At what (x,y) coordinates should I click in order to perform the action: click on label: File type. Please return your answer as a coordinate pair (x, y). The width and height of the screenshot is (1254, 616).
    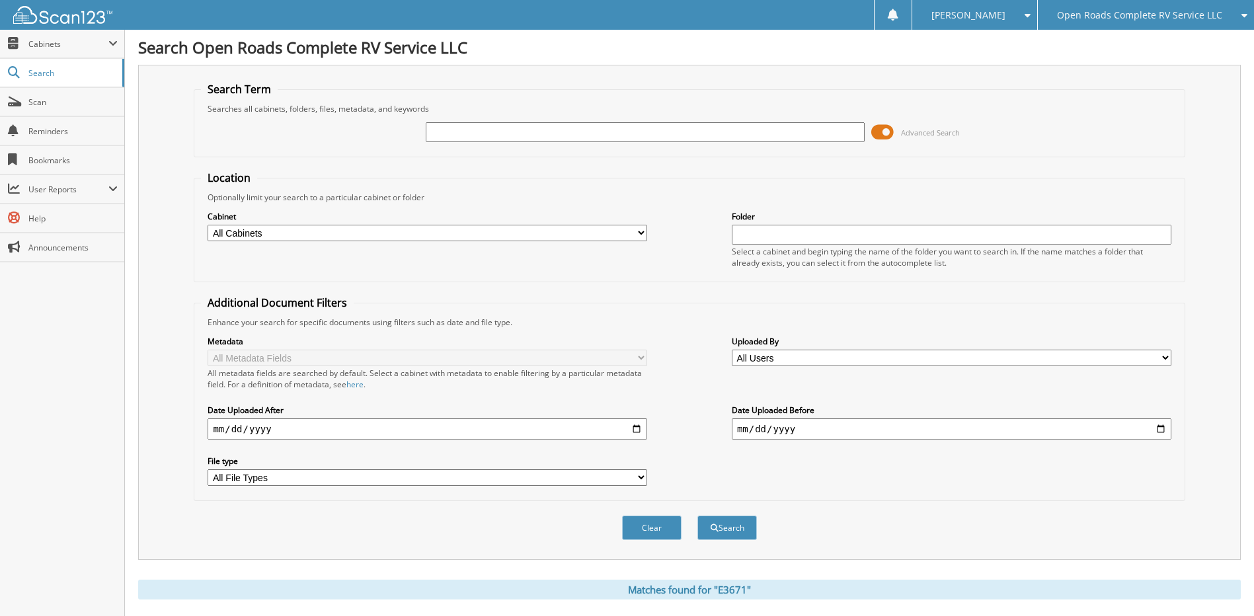
    Looking at the image, I should click on (427, 461).